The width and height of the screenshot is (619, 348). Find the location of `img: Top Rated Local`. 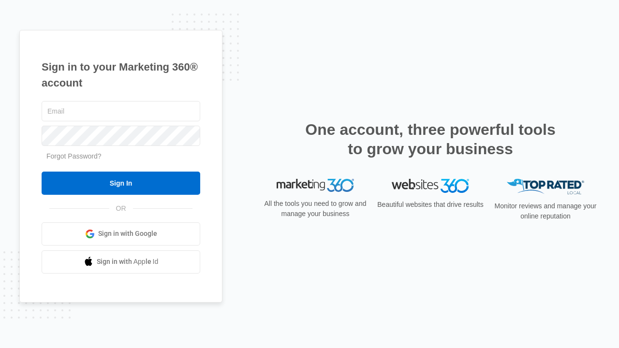

img: Top Rated Local is located at coordinates (546, 187).